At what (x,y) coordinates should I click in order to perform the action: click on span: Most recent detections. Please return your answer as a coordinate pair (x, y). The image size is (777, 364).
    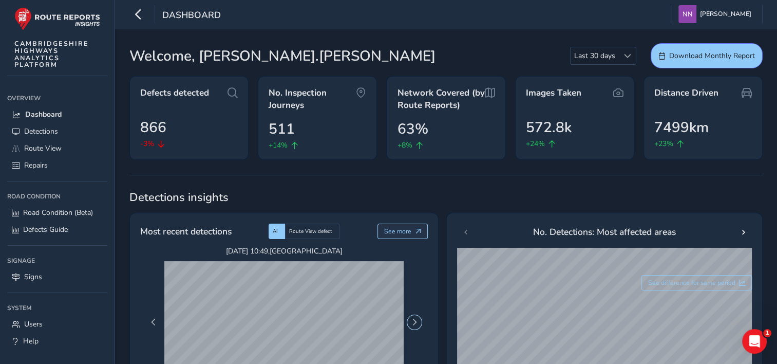
    Looking at the image, I should click on (186, 231).